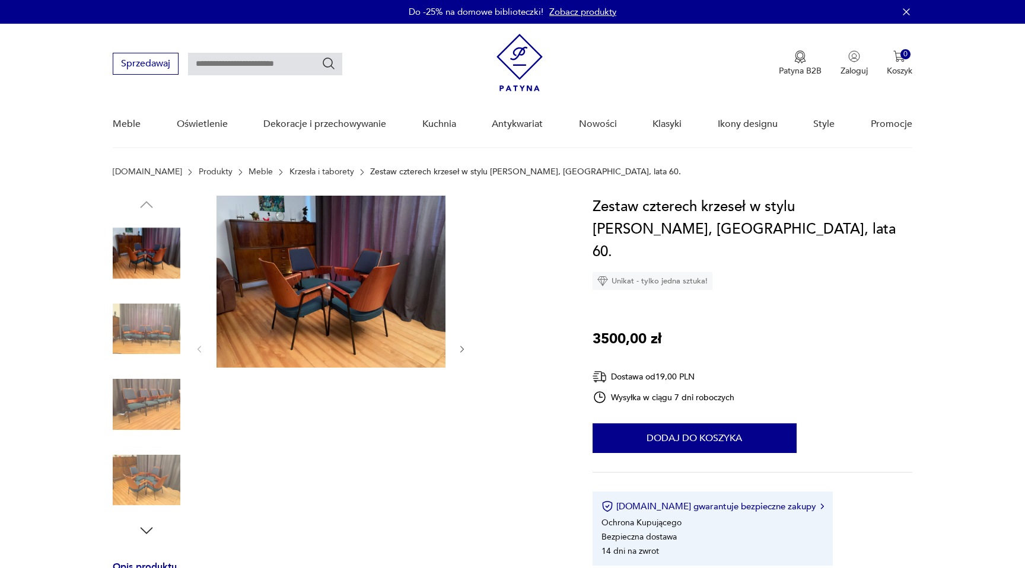 This screenshot has width=1025, height=568. What do you see at coordinates (202, 124) in the screenshot?
I see `a: Oświetlenie` at bounding box center [202, 124].